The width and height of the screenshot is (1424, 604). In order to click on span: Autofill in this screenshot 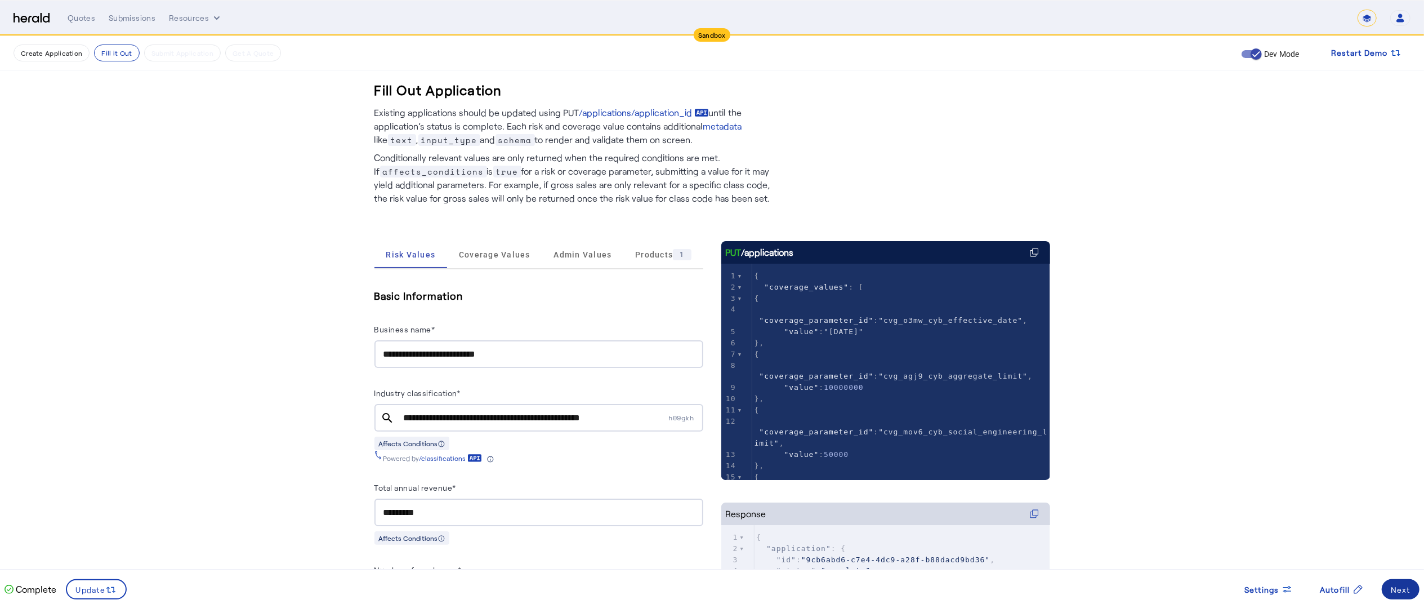, I will do `click(1335, 589)`.